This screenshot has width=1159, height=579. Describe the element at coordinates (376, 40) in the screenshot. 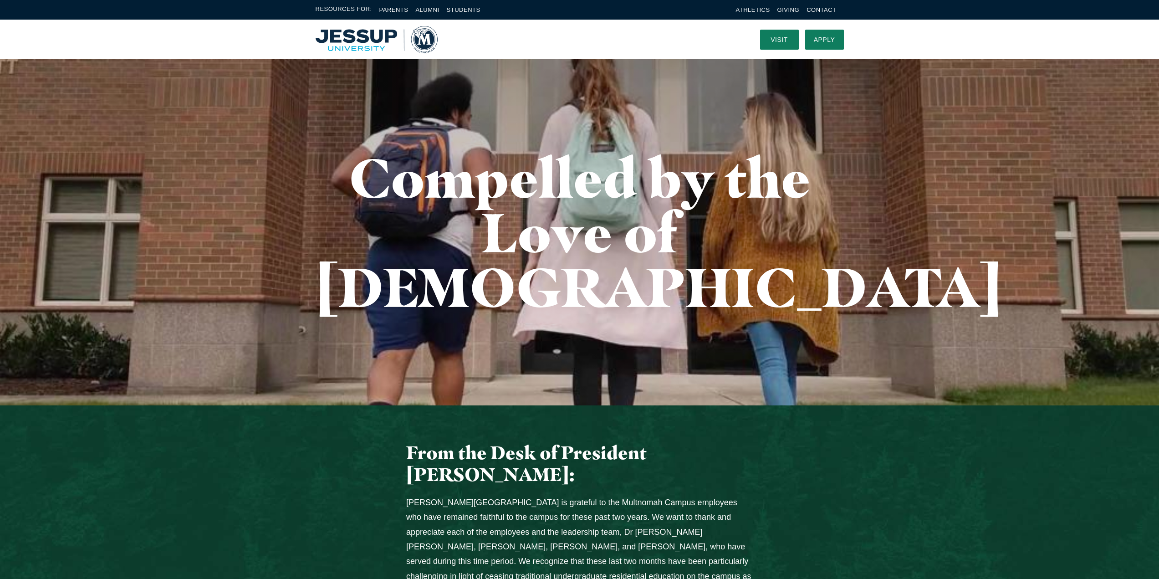

I see `a: Home` at that location.